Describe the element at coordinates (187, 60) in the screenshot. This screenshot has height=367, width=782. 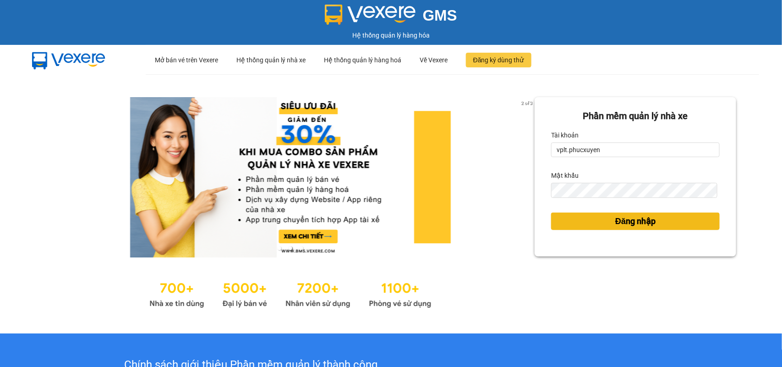
I see `div: Mở bán vé trên Vexere` at that location.